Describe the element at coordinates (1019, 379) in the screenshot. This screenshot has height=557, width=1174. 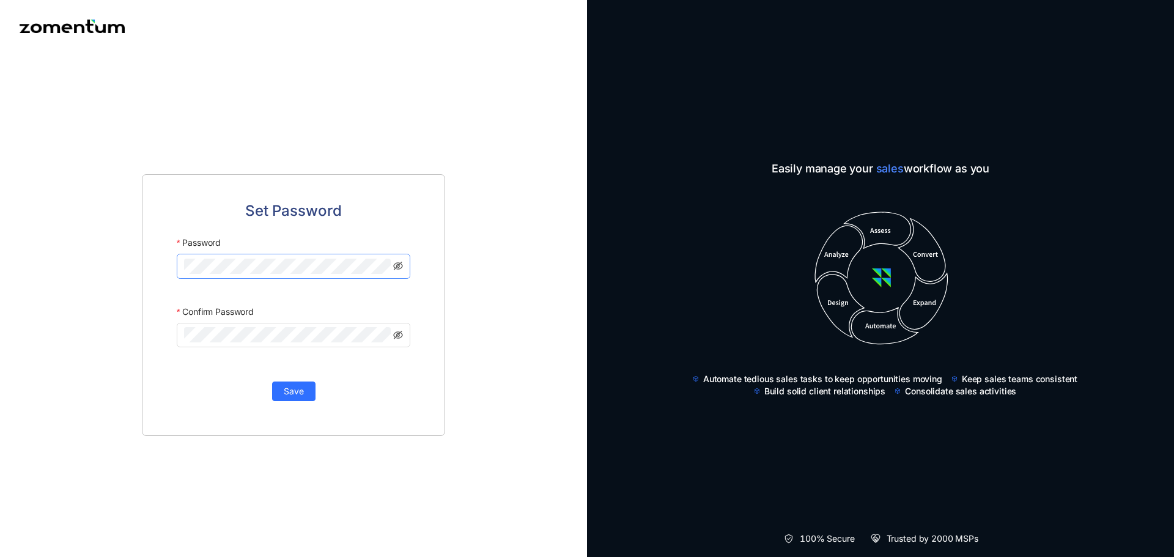
I see `span: Keep sales teams consistent` at that location.